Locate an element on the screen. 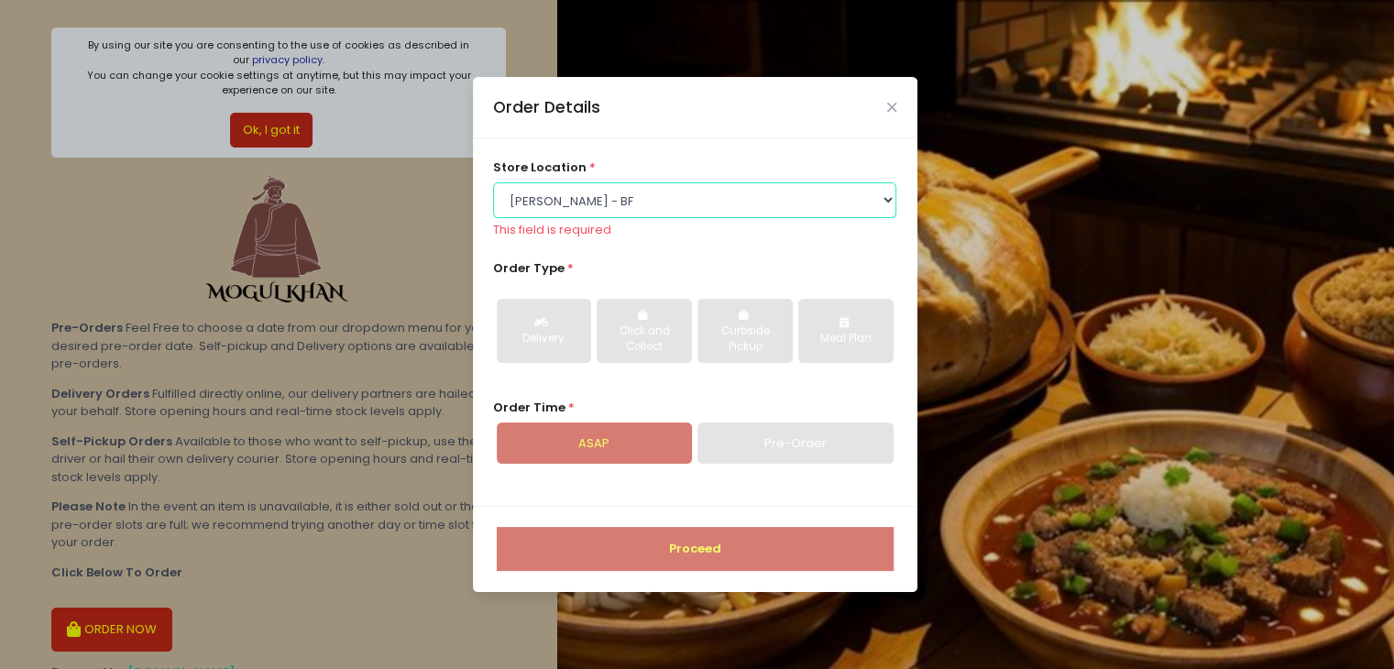 Image resolution: width=1394 pixels, height=669 pixels. div: Meal Plan is located at coordinates (845, 339).